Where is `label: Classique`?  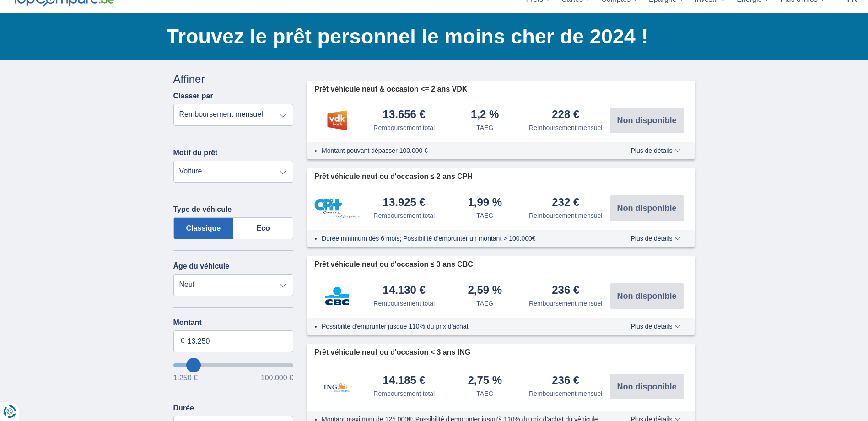
label: Classique is located at coordinates (204, 228).